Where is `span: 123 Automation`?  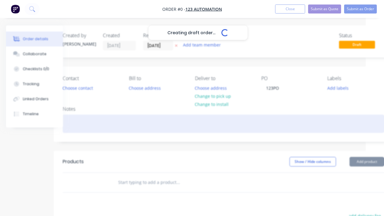 span: 123 Automation is located at coordinates (204, 9).